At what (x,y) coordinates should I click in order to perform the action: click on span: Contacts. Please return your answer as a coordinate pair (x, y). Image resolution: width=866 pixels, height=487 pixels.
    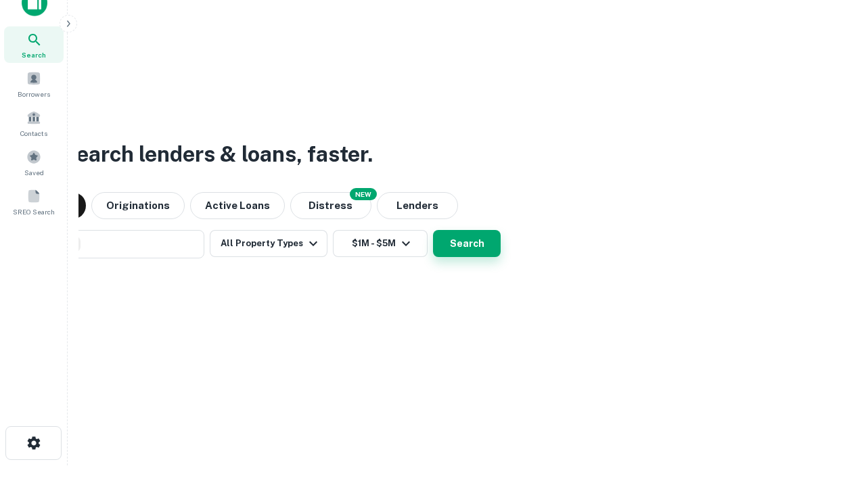
    Looking at the image, I should click on (34, 133).